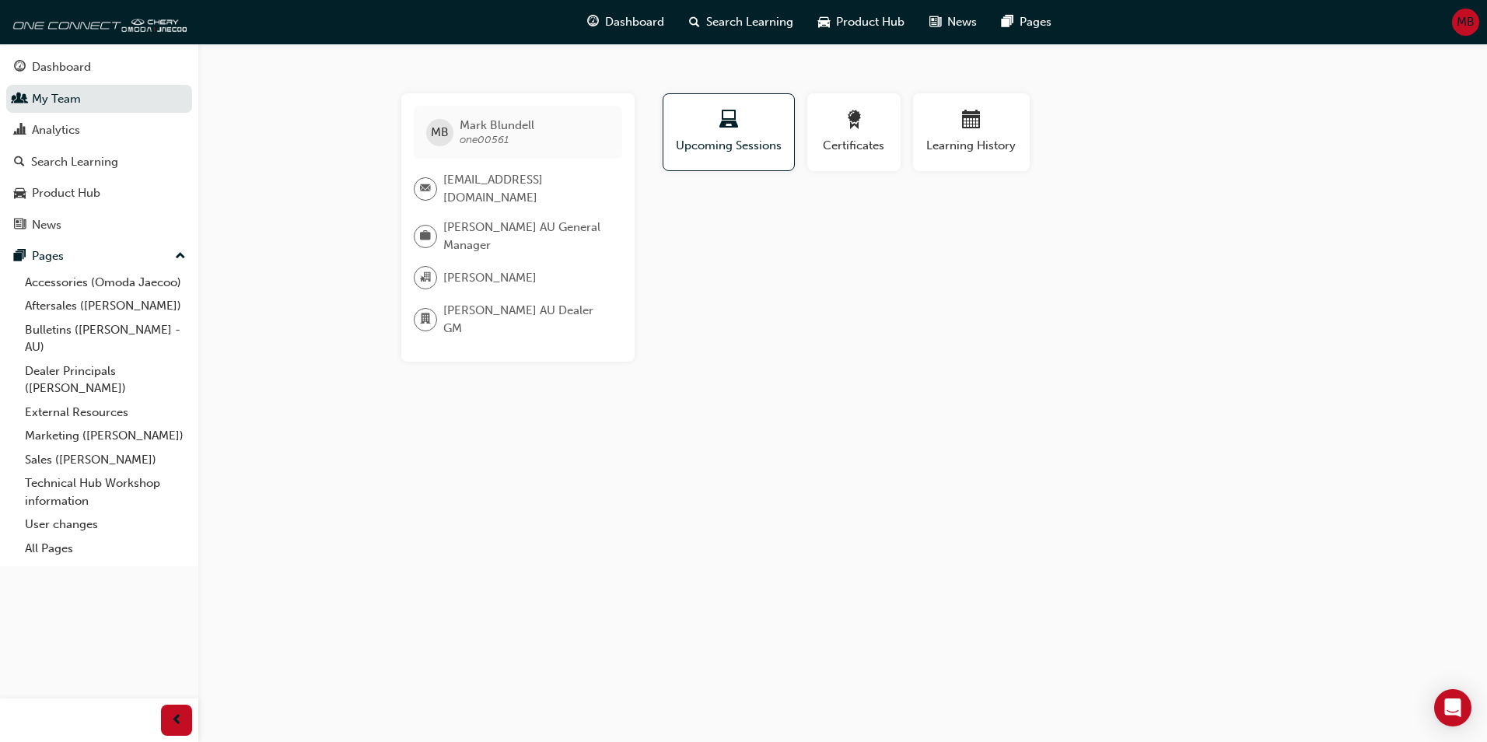 The width and height of the screenshot is (1487, 742). What do you see at coordinates (971, 145) in the screenshot?
I see `span: Learning History` at bounding box center [971, 145].